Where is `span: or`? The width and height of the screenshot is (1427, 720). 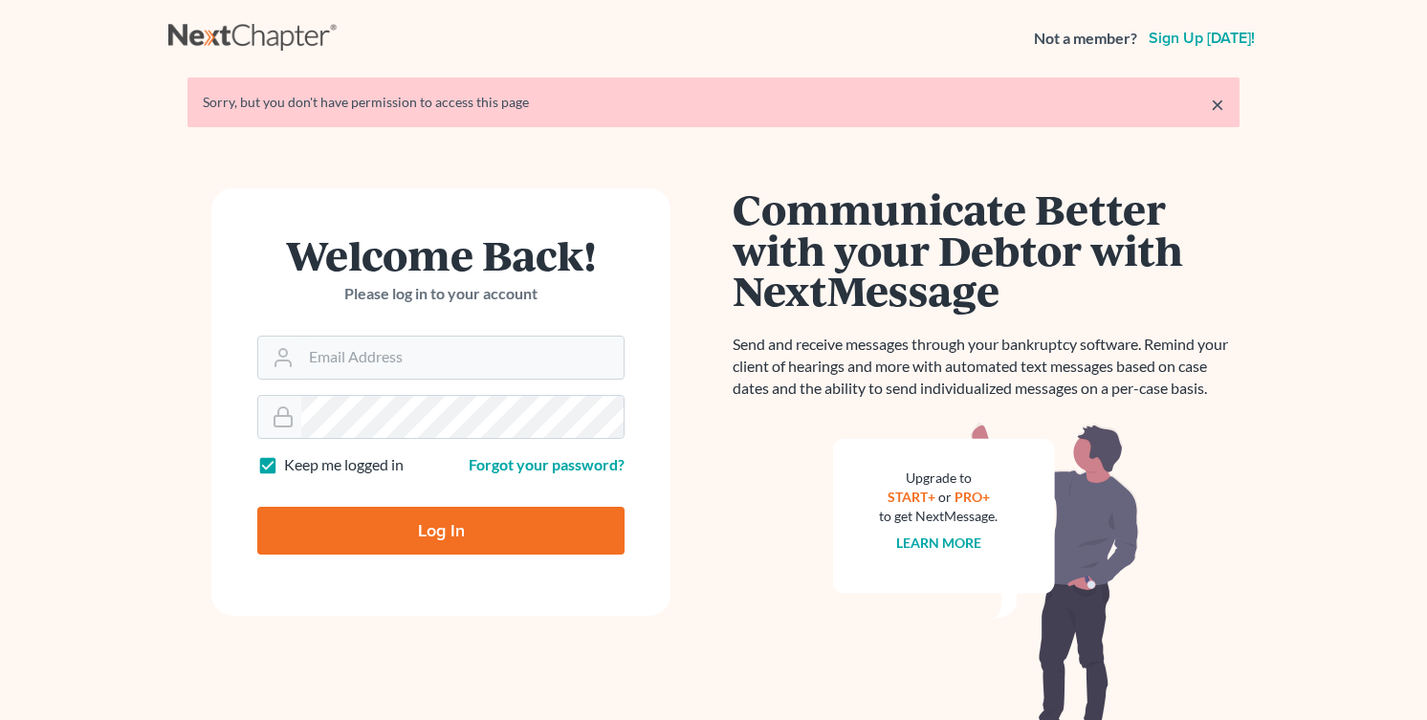
span: or is located at coordinates (945, 496).